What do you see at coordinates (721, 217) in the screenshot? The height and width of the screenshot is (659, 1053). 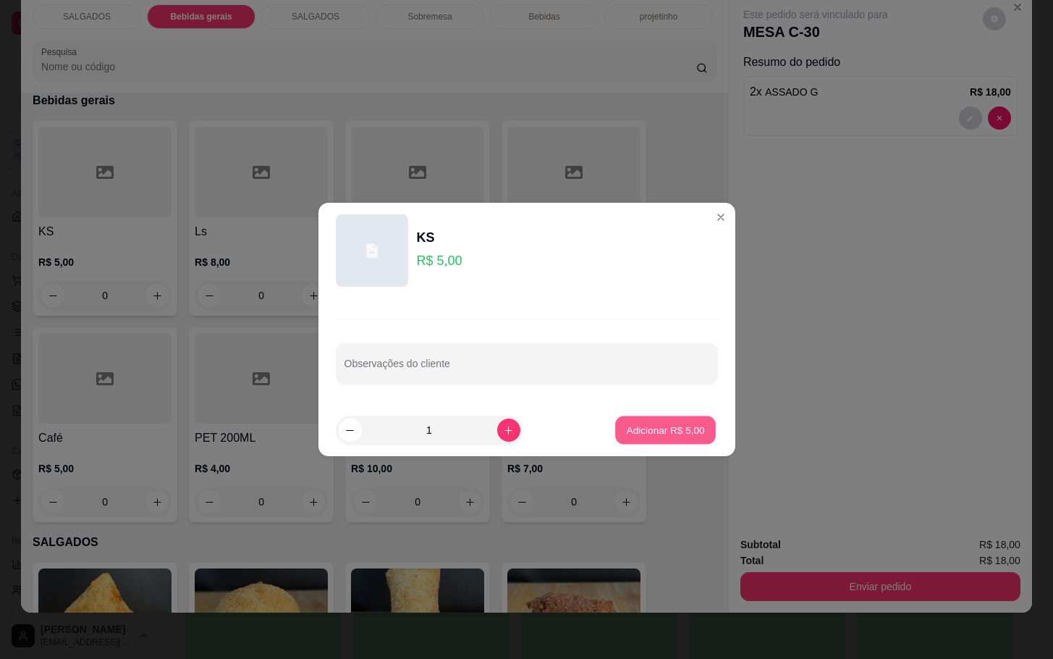 I see `button: Close` at bounding box center [721, 217].